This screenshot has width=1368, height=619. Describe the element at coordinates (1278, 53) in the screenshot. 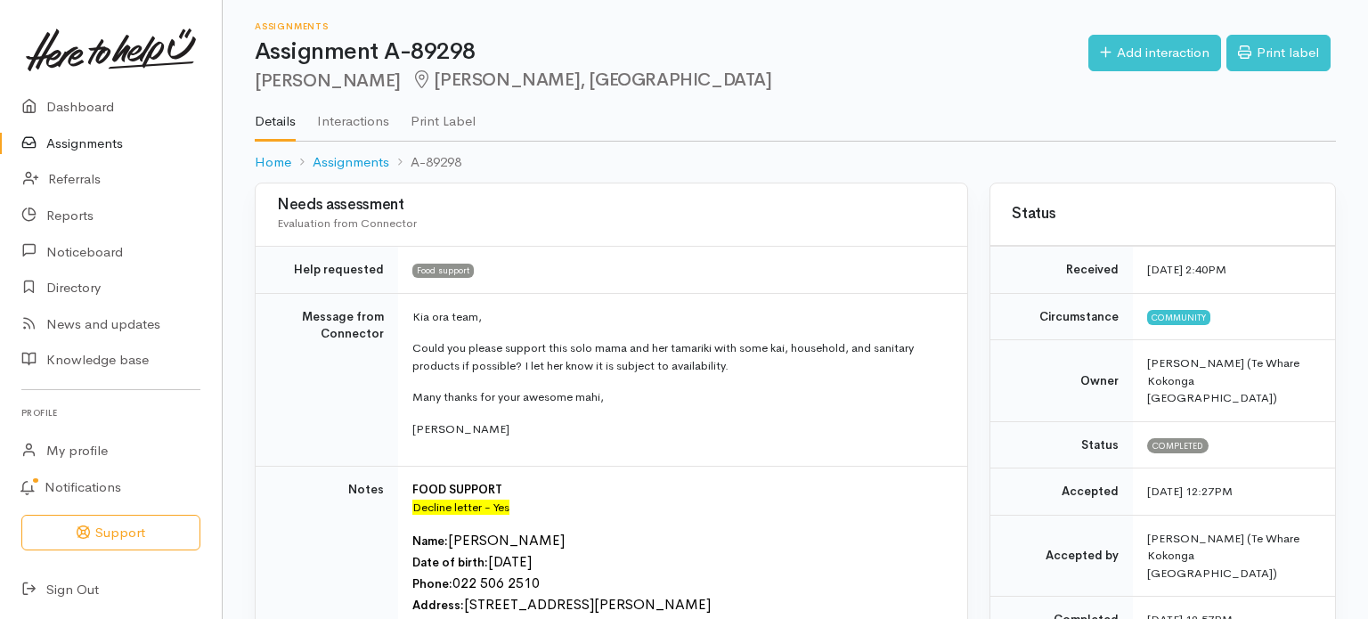

I see `a: Print label` at that location.